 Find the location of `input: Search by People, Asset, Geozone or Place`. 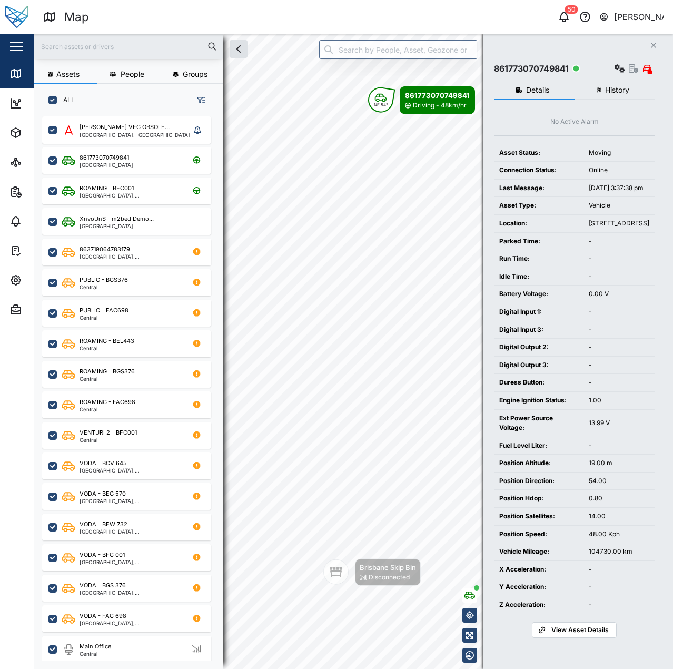

input: Search by People, Asset, Geozone or Place is located at coordinates (398, 50).